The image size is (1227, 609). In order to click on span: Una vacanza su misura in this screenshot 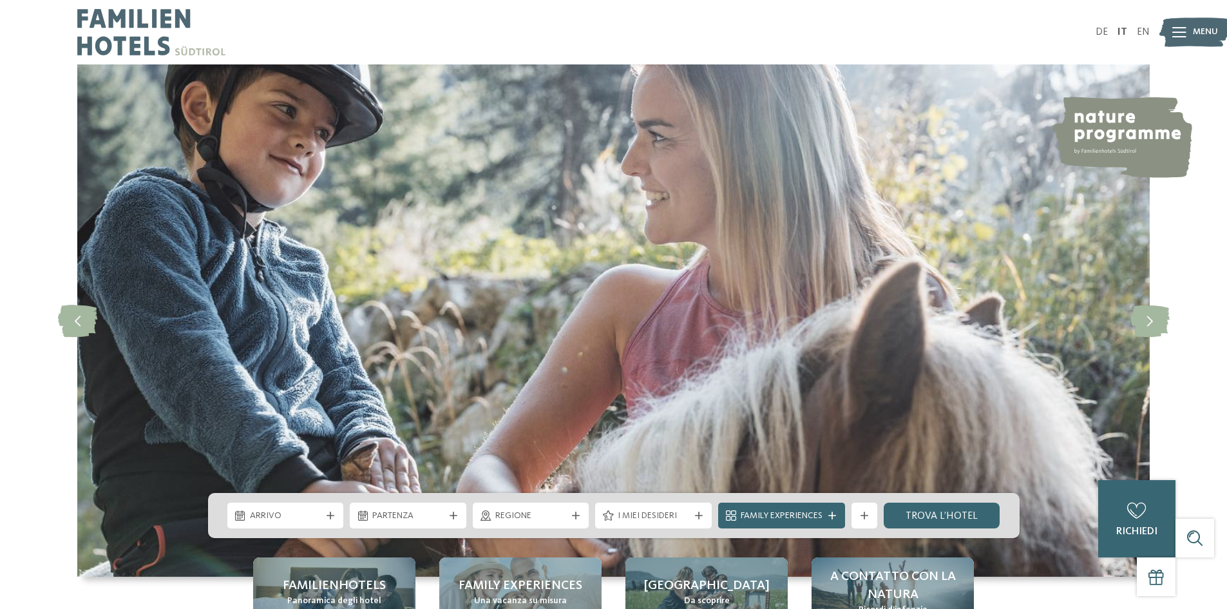, I will do `click(521, 601)`.